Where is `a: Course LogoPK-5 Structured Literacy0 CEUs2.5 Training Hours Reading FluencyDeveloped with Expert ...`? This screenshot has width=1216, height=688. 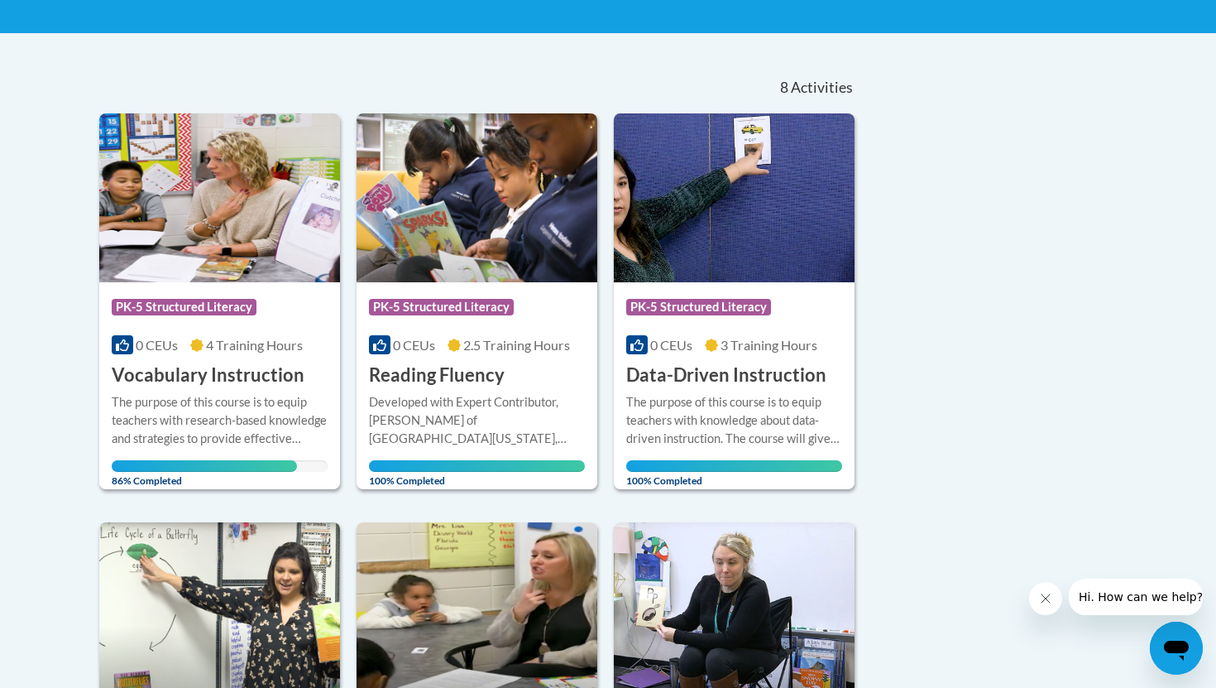
a: Course LogoPK-5 Structured Literacy0 CEUs2.5 Training Hours Reading FluencyDeveloped with Expert ... is located at coordinates (477, 301).